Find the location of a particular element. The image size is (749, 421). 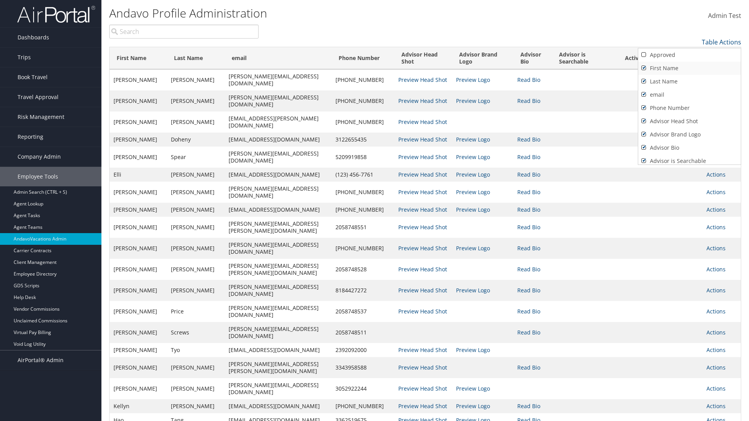

span: Travel Approval is located at coordinates (38, 97).